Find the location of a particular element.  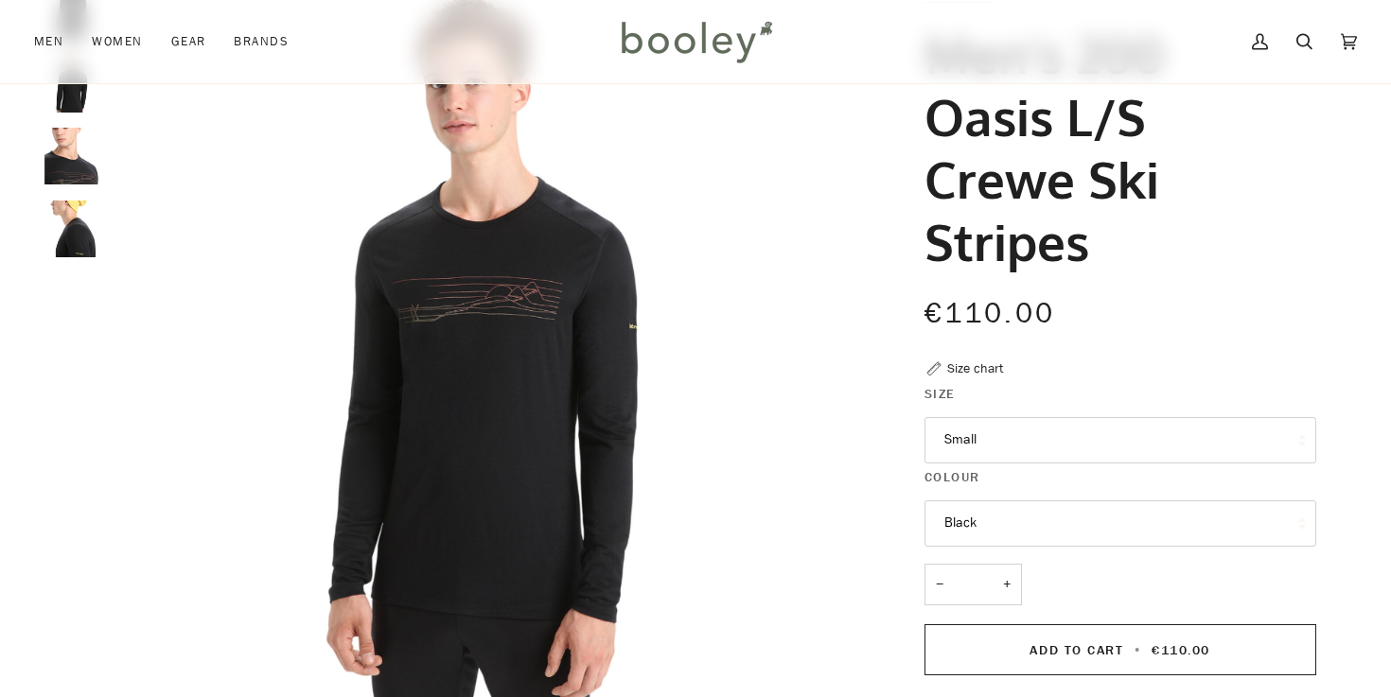

button: Black is located at coordinates (1121, 523).